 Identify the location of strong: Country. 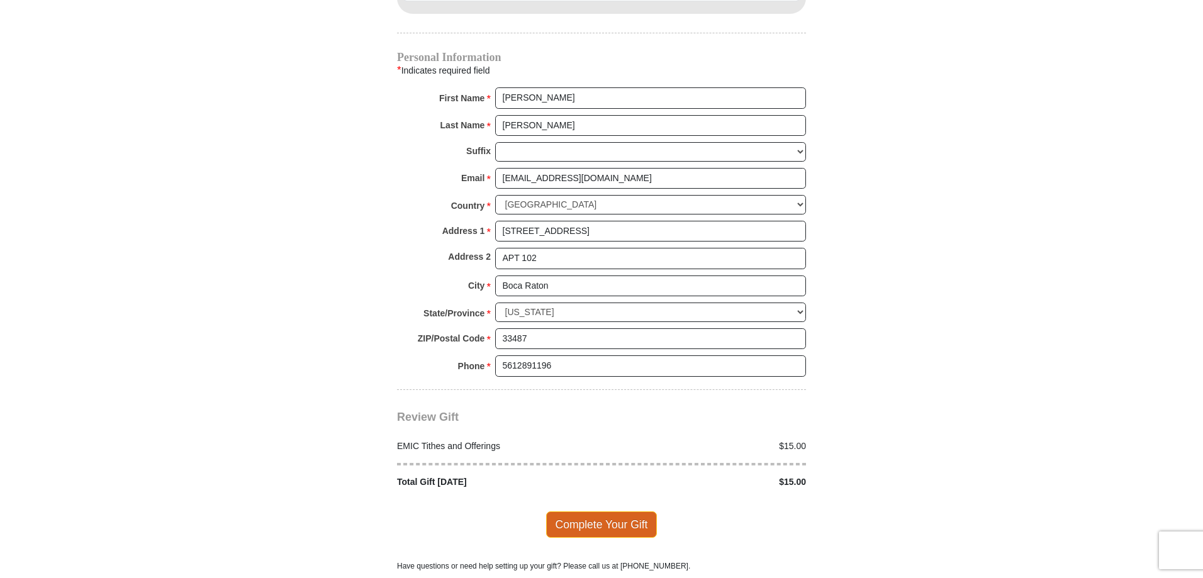
(468, 206).